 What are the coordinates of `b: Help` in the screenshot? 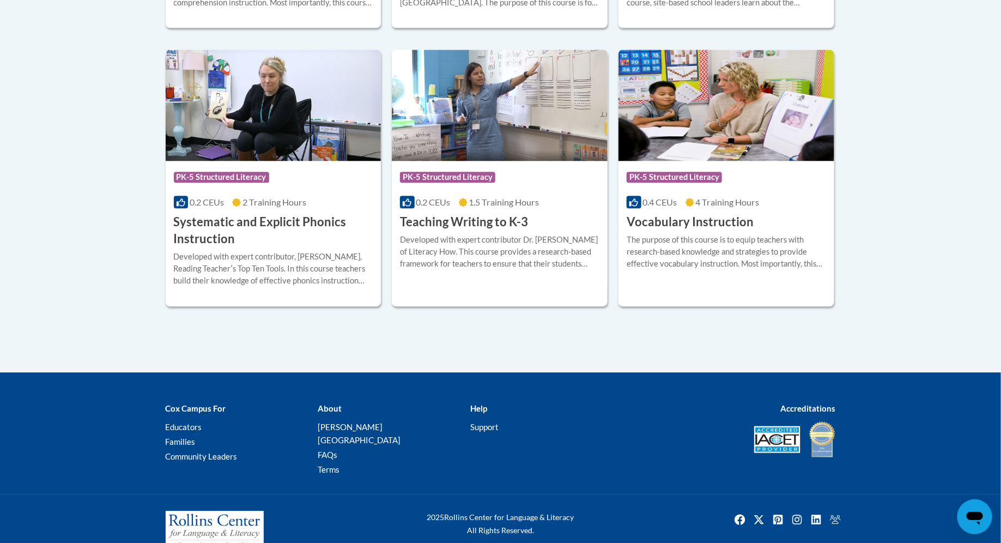 It's located at (478, 408).